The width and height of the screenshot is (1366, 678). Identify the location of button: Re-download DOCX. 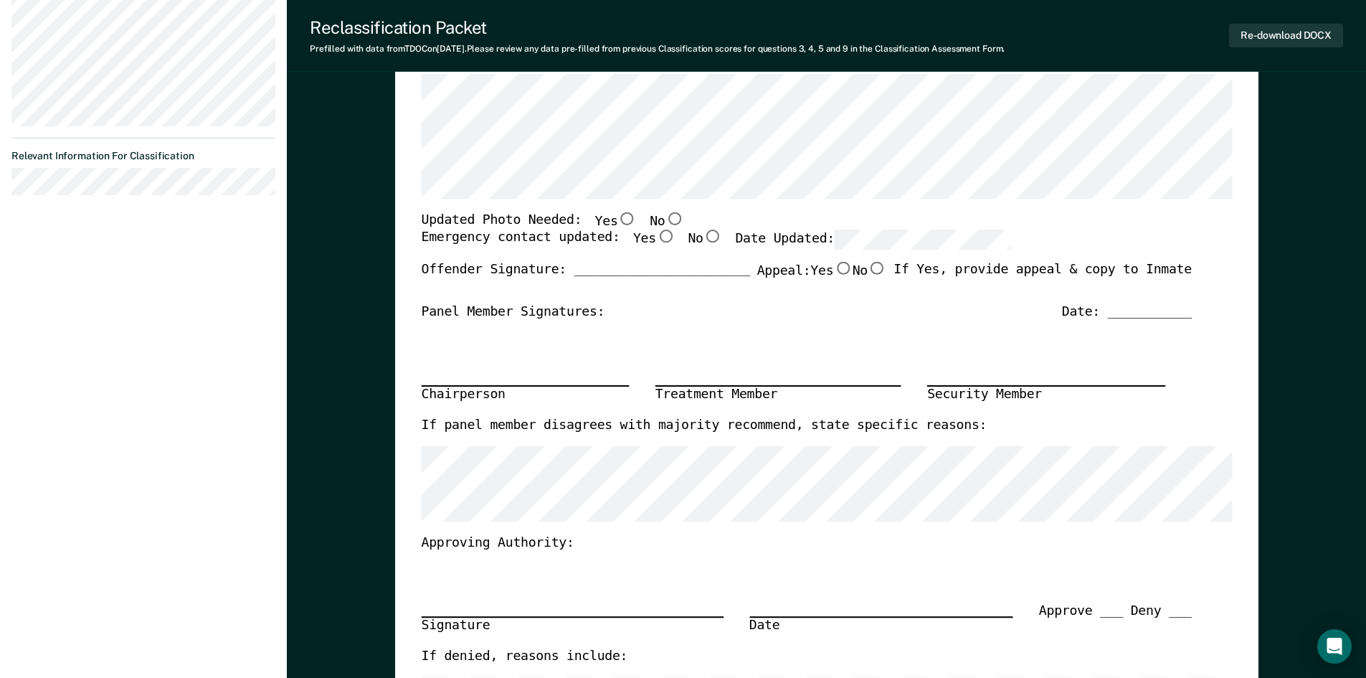
(1286, 35).